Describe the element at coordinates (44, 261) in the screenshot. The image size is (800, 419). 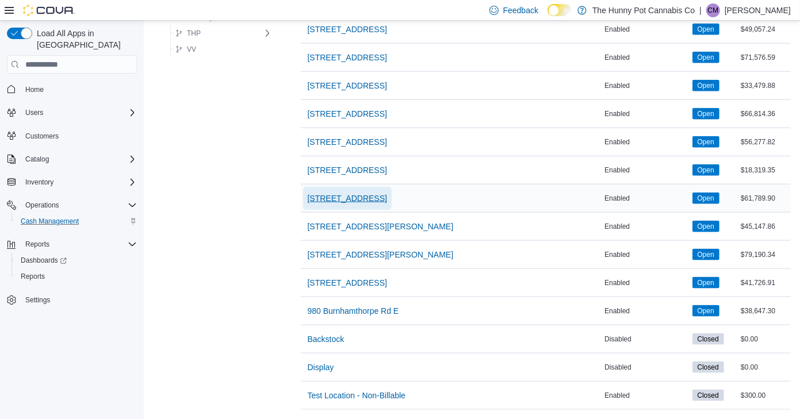
I see `span: Dashboards` at that location.